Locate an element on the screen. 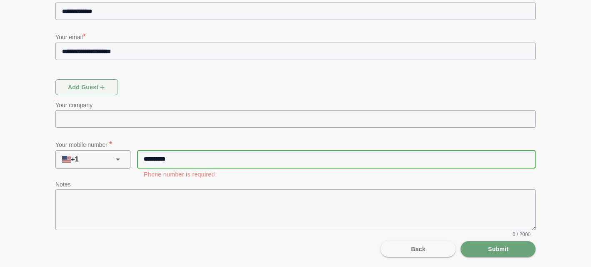 The width and height of the screenshot is (591, 267). div: Phone number is required is located at coordinates (336, 174).